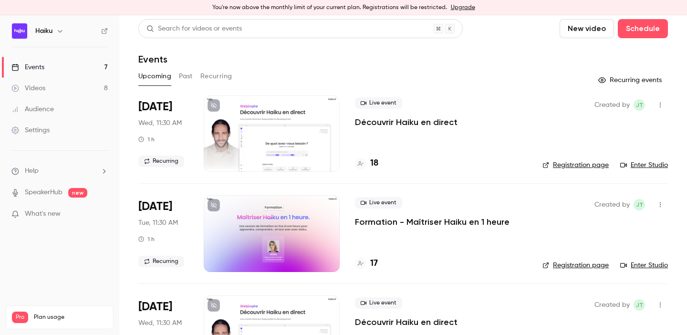 The height and width of the screenshot is (335, 687). What do you see at coordinates (432, 222) in the screenshot?
I see `p: Formation - Maîtriser Haiku en 1 heure` at bounding box center [432, 222].